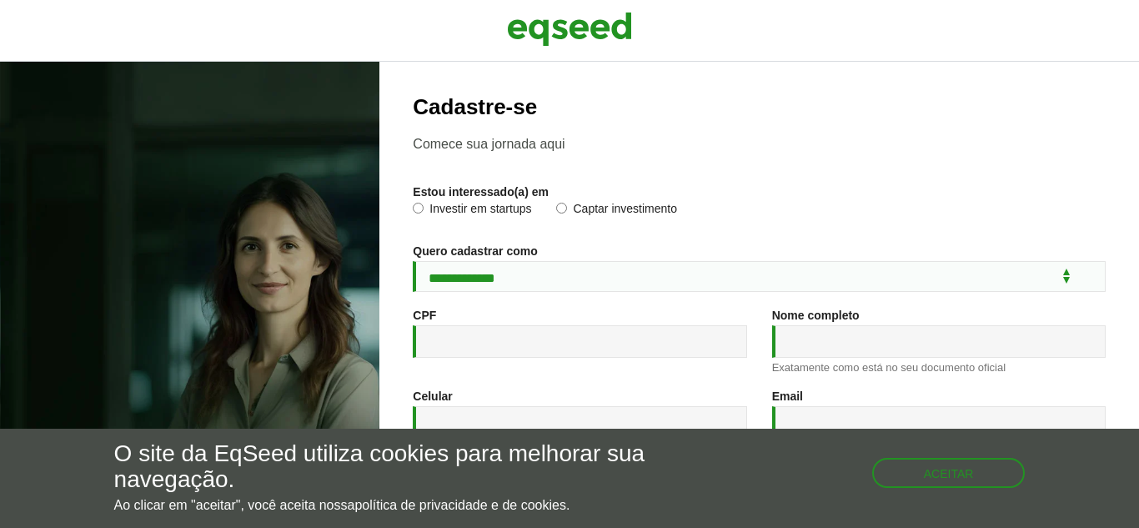 This screenshot has width=1139, height=528. What do you see at coordinates (480, 192) in the screenshot?
I see `label: Estou interessado(a) em` at bounding box center [480, 192].